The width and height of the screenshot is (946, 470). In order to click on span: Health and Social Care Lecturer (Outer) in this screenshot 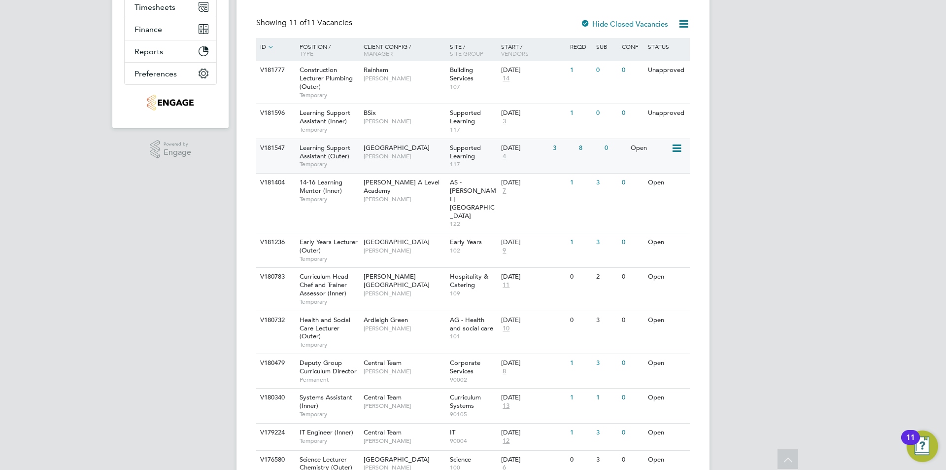, I will do `click(325, 328)`.